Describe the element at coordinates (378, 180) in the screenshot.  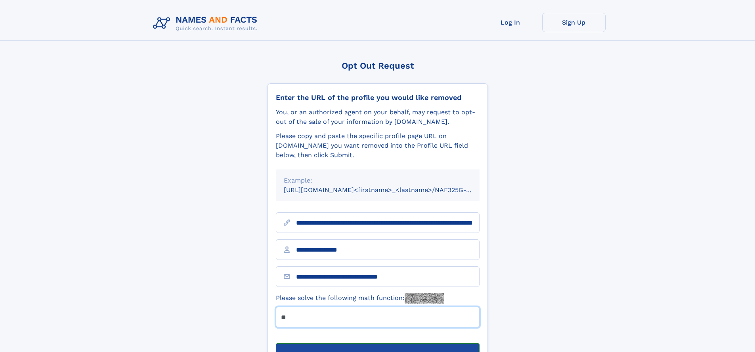
I see `div: Example:` at that location.